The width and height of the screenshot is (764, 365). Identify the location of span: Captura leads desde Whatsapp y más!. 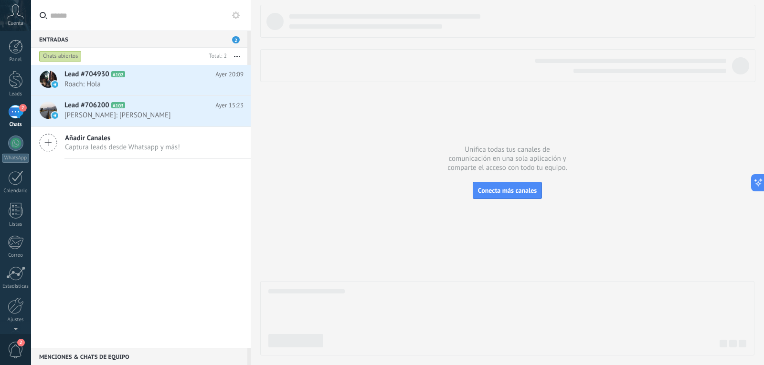
(122, 147).